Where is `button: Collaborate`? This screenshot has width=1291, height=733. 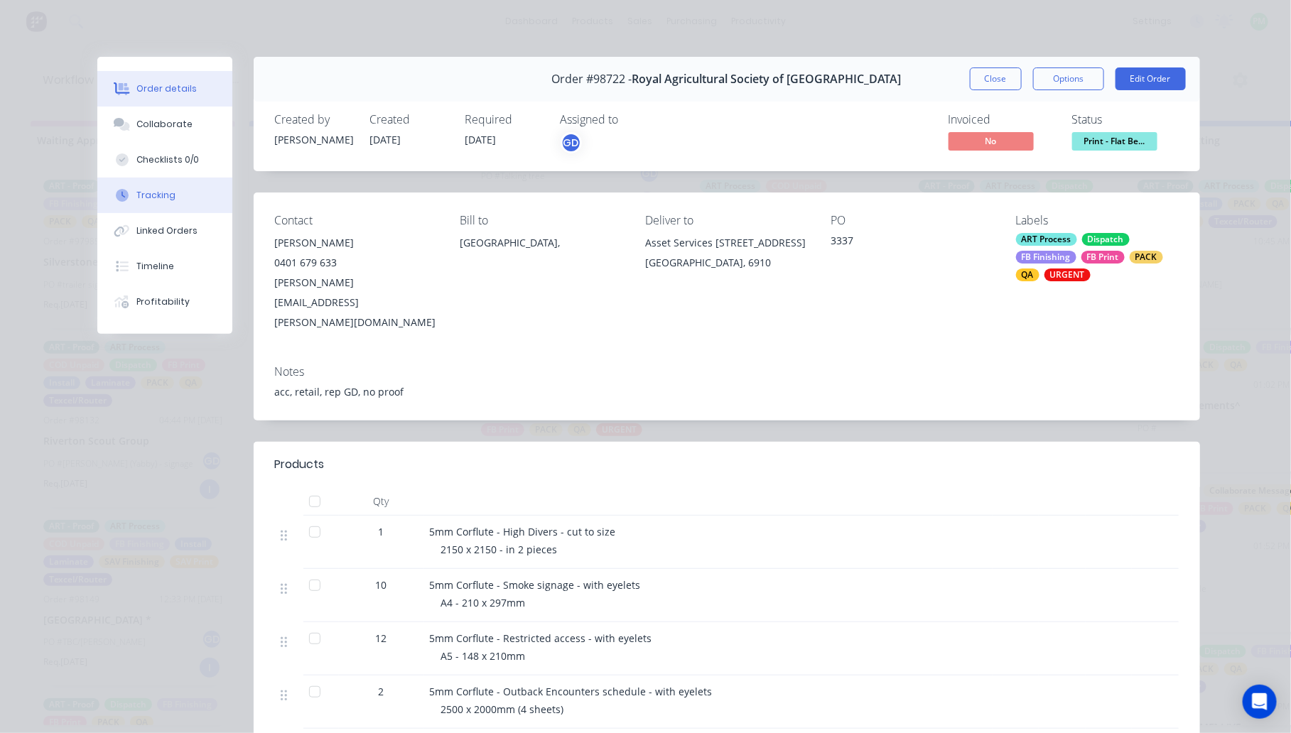 button: Collaborate is located at coordinates (165, 124).